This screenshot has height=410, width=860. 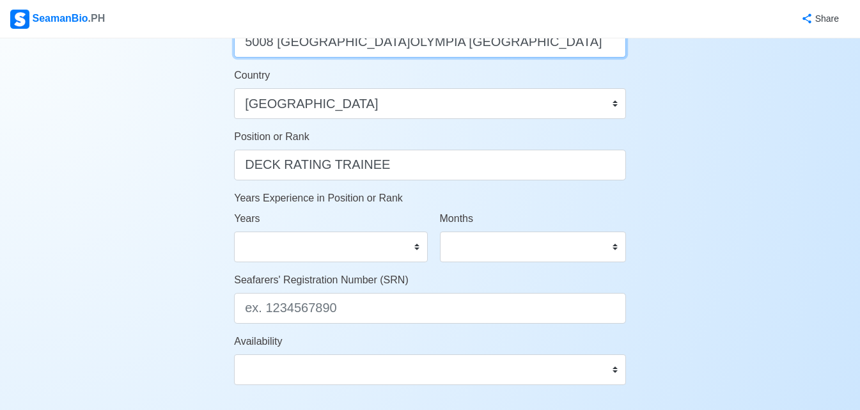 I want to click on label: Months, so click(x=457, y=219).